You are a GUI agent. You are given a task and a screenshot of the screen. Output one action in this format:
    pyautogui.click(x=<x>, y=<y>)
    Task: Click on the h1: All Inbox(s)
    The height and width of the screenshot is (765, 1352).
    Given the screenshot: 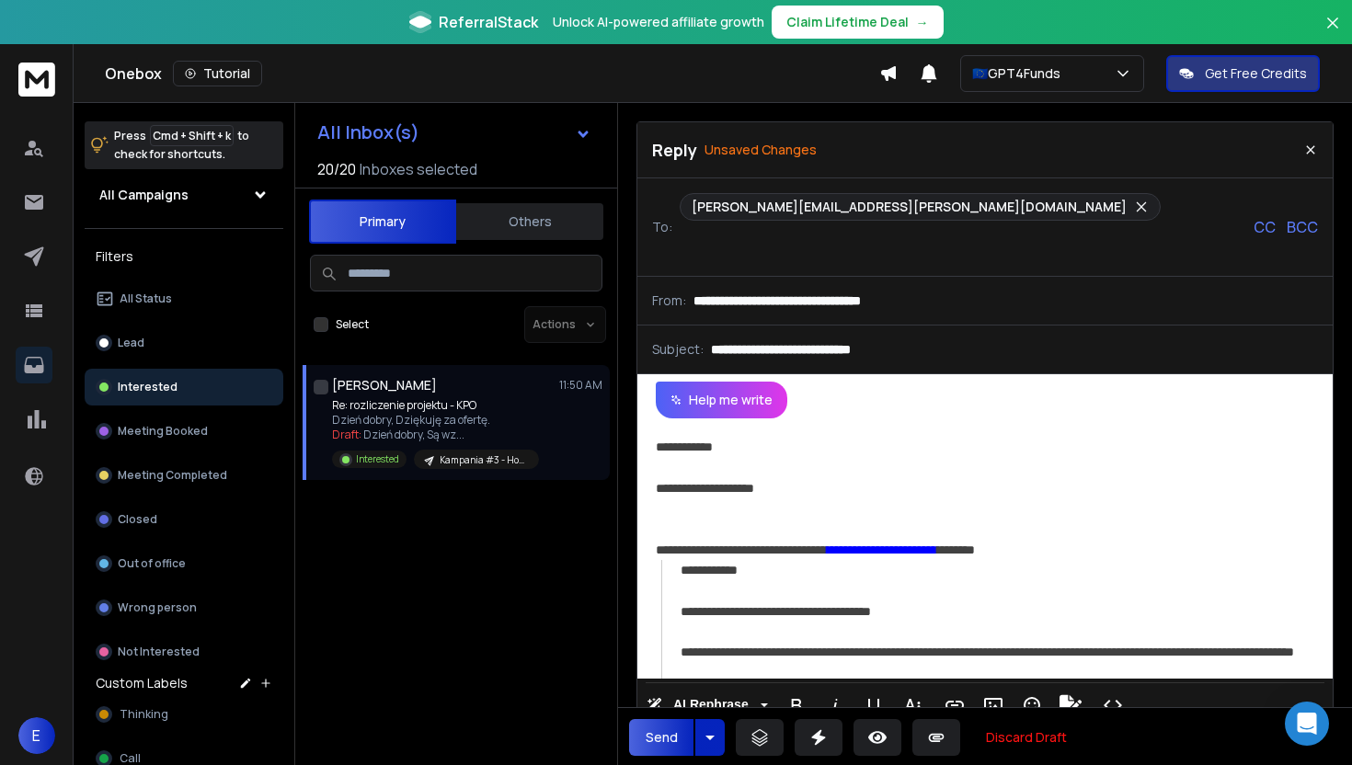 What is the action you would take?
    pyautogui.click(x=368, y=132)
    